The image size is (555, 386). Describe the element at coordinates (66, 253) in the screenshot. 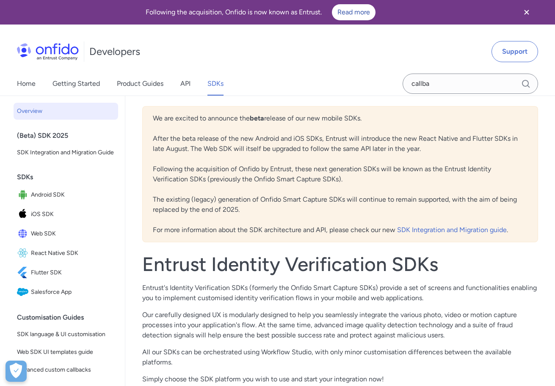

I see `a: IconReact Native SDKReact Native SDK` at that location.